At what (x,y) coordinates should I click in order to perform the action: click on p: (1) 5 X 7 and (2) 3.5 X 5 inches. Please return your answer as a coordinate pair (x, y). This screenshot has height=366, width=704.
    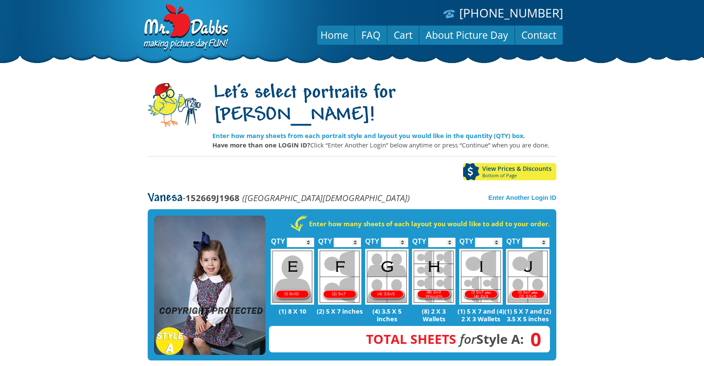
    Looking at the image, I should click on (528, 315).